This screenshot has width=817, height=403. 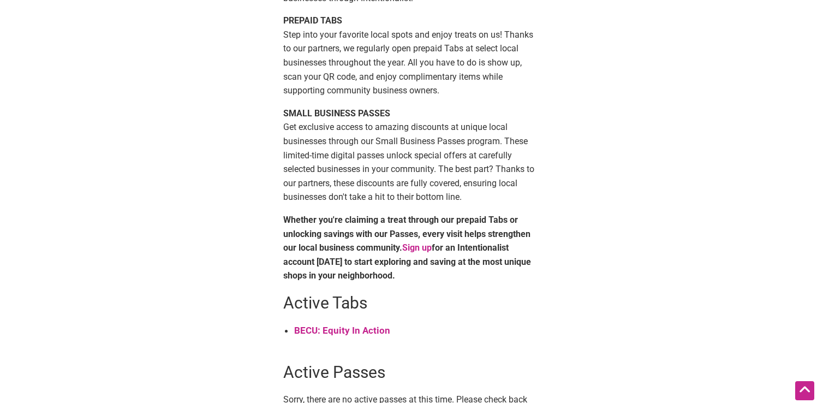 I want to click on strong: SMALL BUSINESS PASSES, so click(x=337, y=113).